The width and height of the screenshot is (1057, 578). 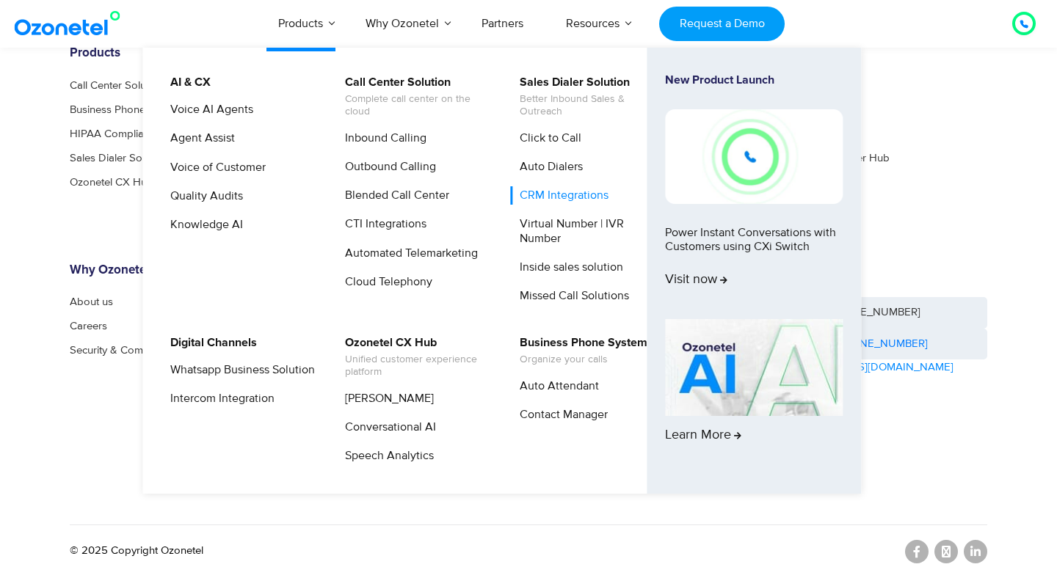 What do you see at coordinates (881, 54) in the screenshot?
I see `h6: Resources` at bounding box center [881, 54].